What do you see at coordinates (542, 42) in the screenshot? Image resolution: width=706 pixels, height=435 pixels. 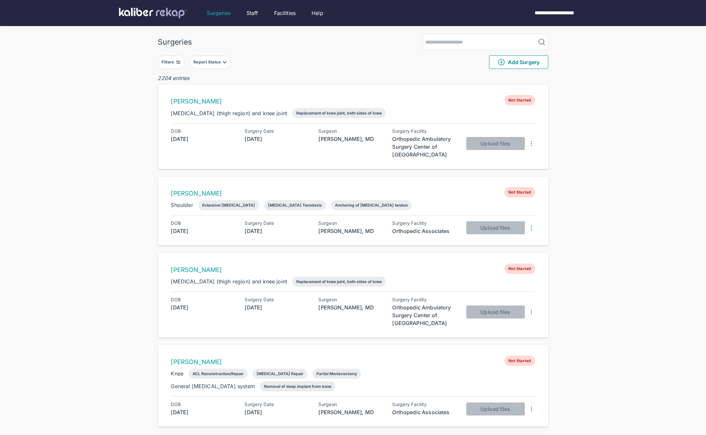 I see `img: MagnifyingGlass.1dc66aab.svg` at bounding box center [542, 42].